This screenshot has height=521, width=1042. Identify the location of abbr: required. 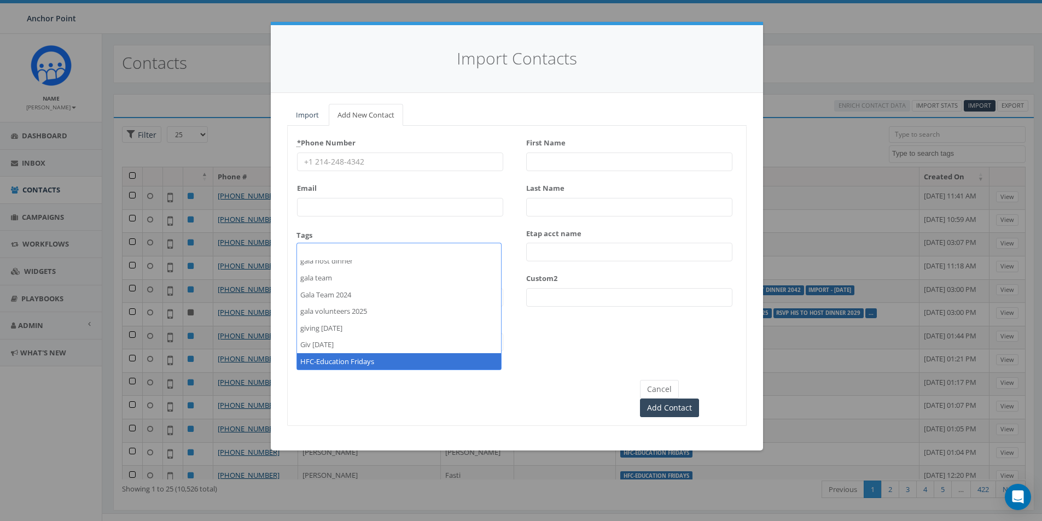
(299, 143).